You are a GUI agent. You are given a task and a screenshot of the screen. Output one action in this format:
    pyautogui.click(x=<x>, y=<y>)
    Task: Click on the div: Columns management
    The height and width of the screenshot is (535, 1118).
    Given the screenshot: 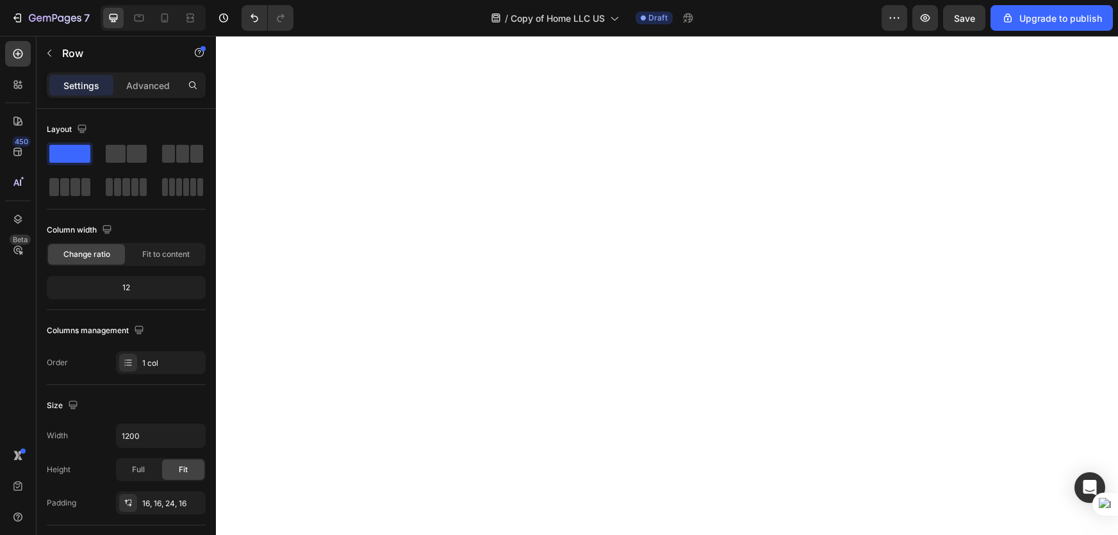 What is the action you would take?
    pyautogui.click(x=97, y=331)
    